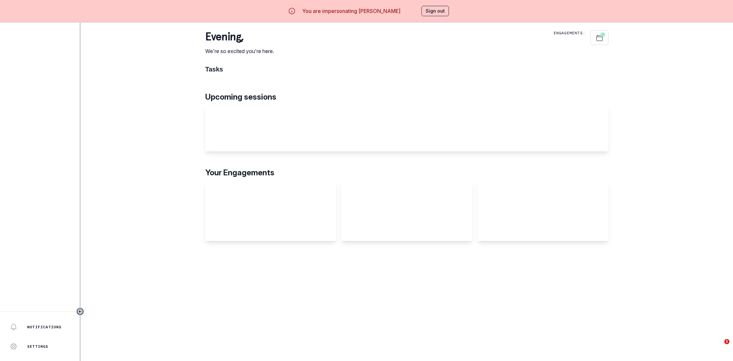  What do you see at coordinates (407, 69) in the screenshot?
I see `h1: Tasks` at bounding box center [407, 69].